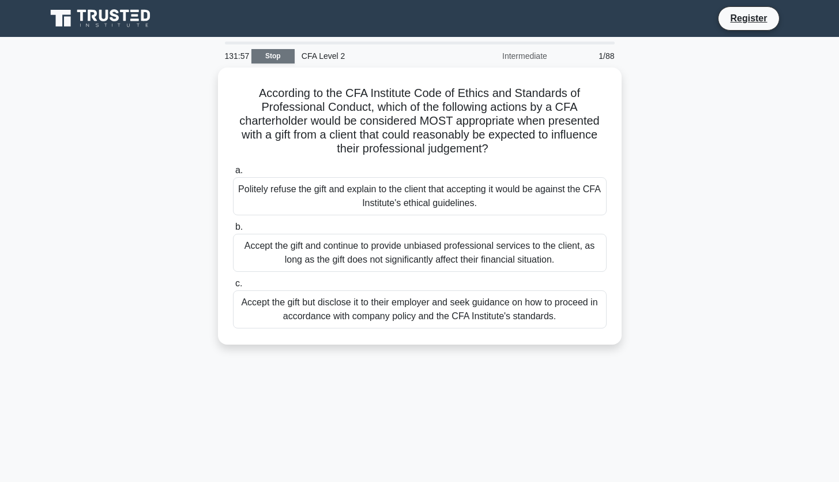 This screenshot has width=839, height=482. What do you see at coordinates (420, 121) in the screenshot?
I see `h5: According to the CFA Institute Code of Ethics and Standards of Professional Conduct, which of the...` at bounding box center [420, 121].